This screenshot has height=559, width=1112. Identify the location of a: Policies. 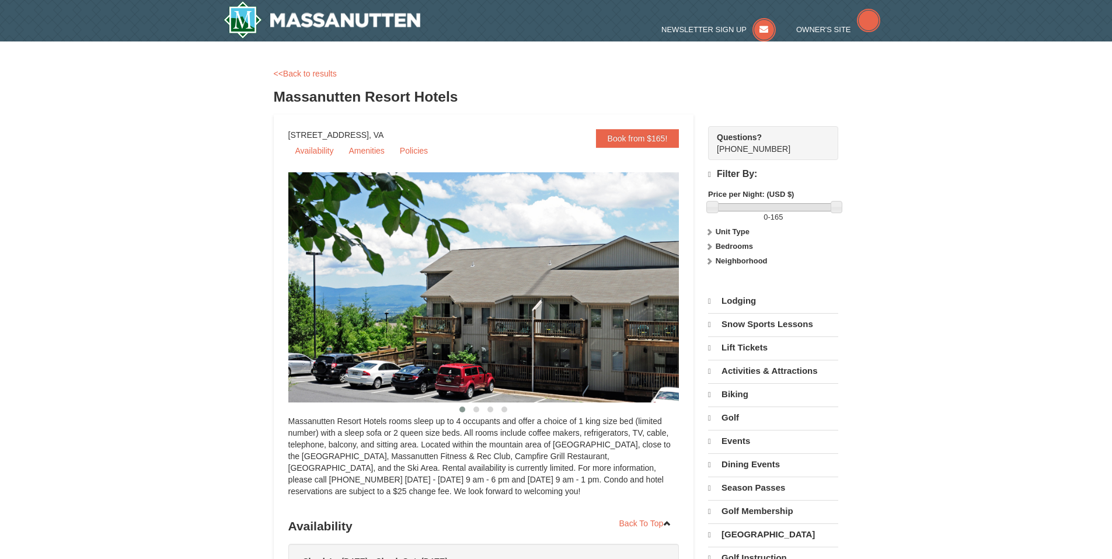
(414, 151).